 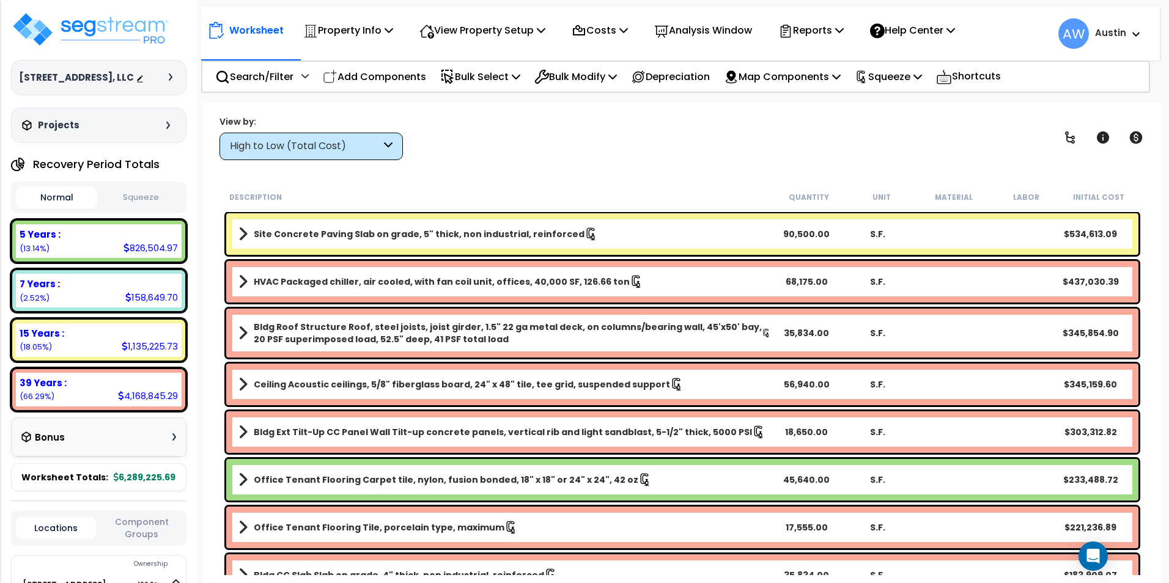 I want to click on div: 45,640.00, so click(x=806, y=480).